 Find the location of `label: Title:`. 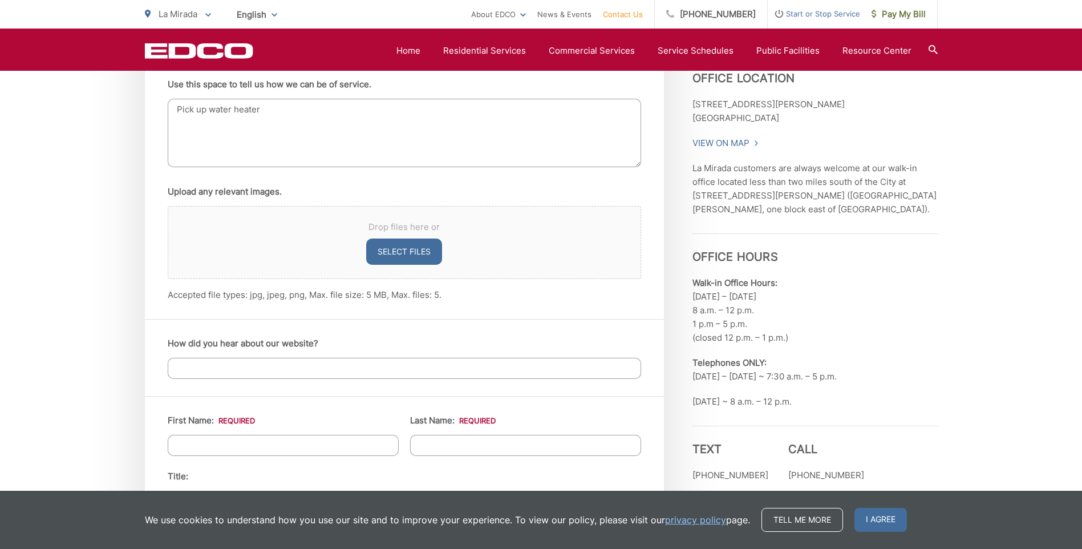

label: Title: is located at coordinates (178, 476).